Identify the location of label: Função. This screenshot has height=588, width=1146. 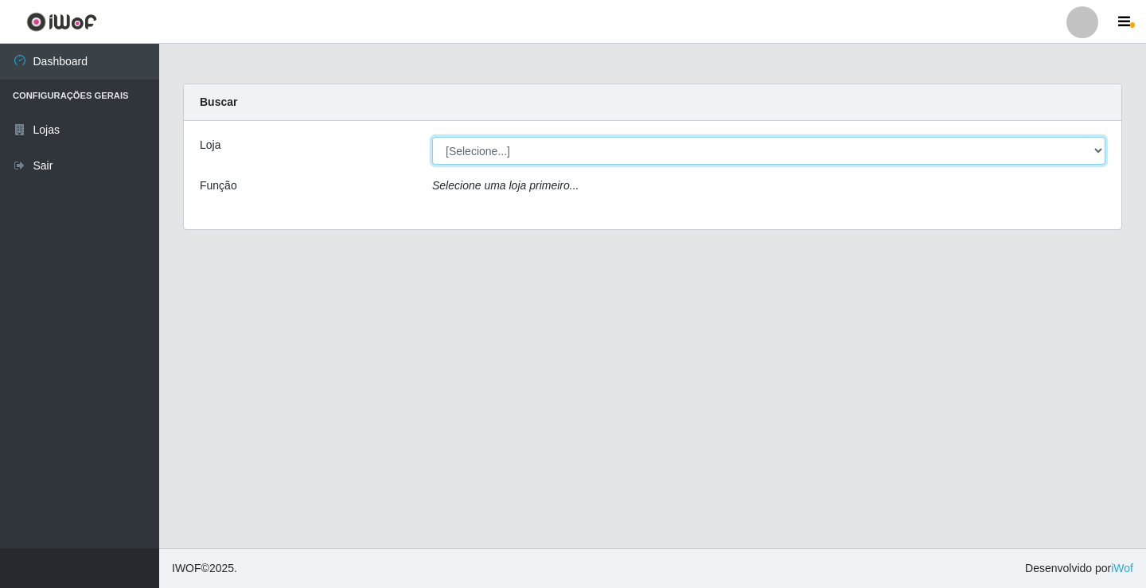
(218, 185).